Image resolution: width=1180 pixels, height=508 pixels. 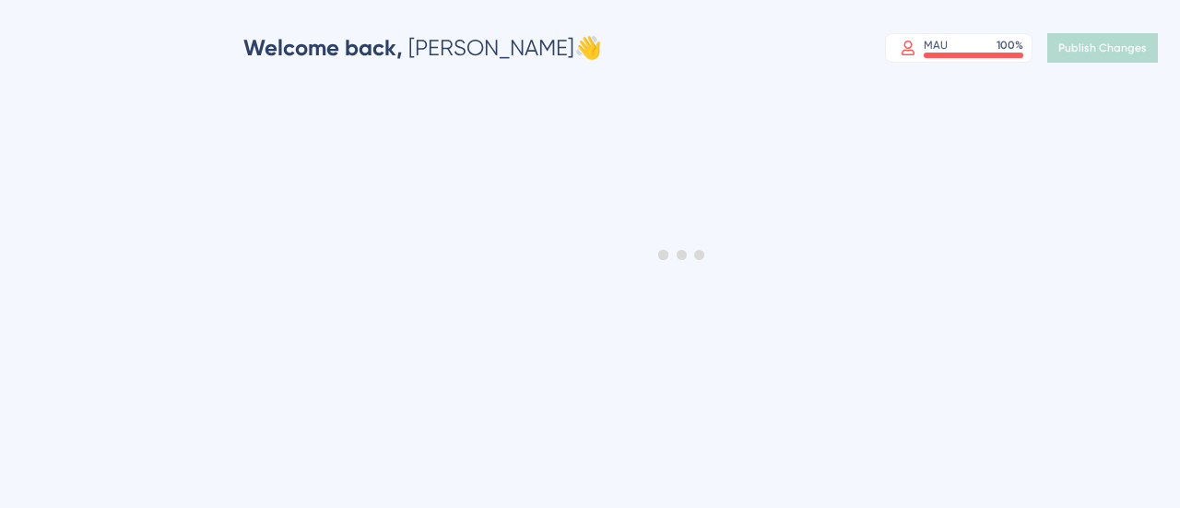 What do you see at coordinates (323, 47) in the screenshot?
I see `span: Welcome back,` at bounding box center [323, 47].